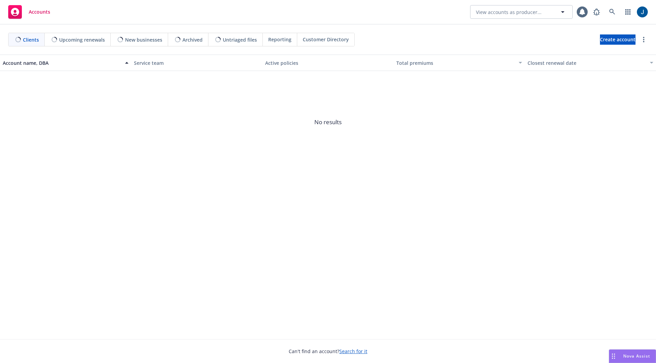 This screenshot has width=656, height=363. I want to click on div: Service team, so click(197, 63).